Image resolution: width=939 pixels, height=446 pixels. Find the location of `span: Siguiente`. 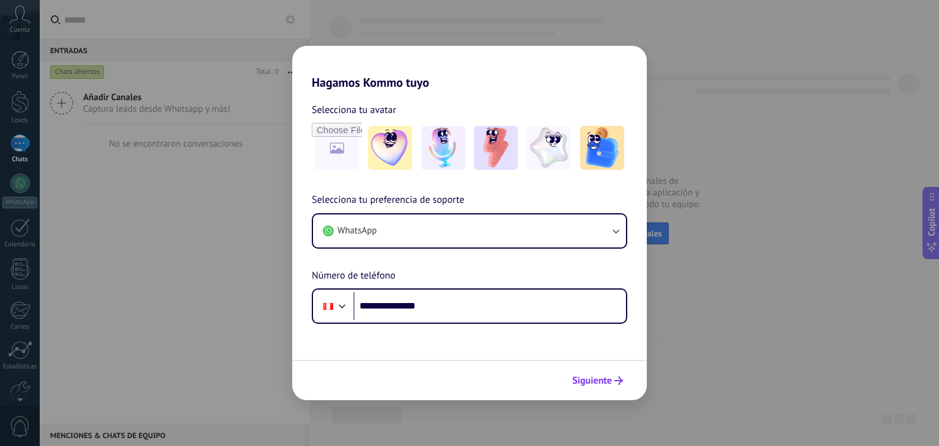

span: Siguiente is located at coordinates (592, 381).